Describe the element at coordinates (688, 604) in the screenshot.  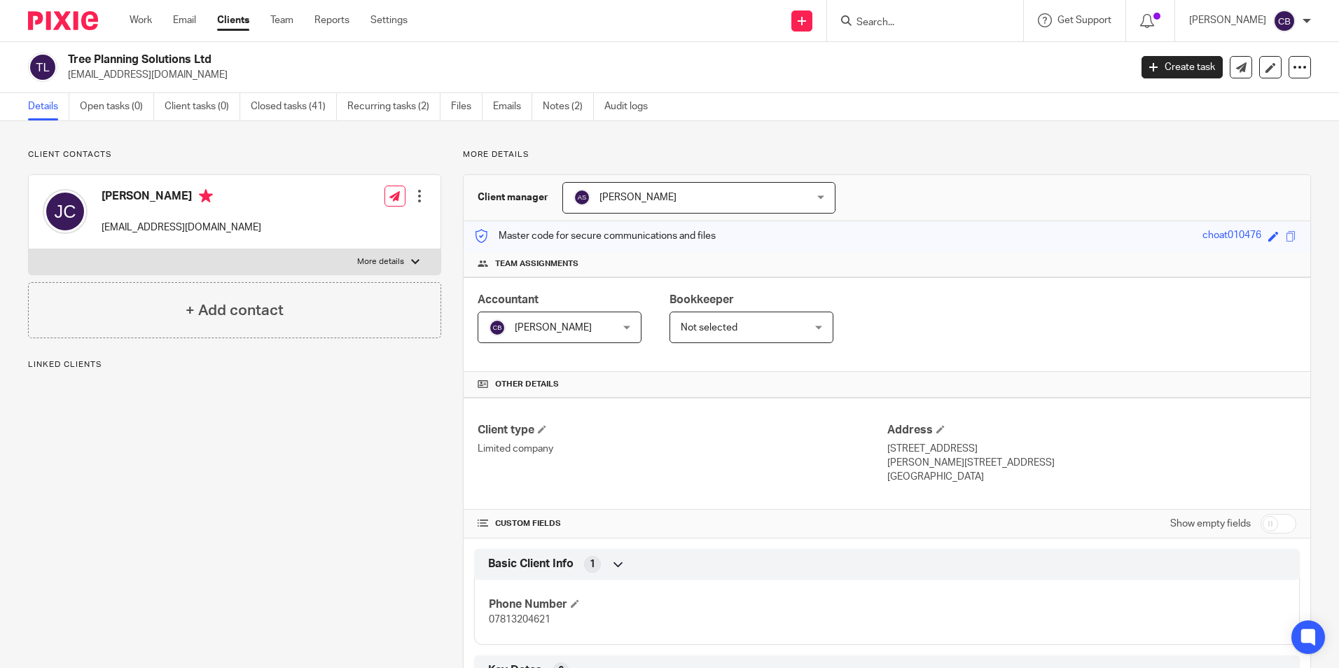
I see `h4: Phone Number` at that location.